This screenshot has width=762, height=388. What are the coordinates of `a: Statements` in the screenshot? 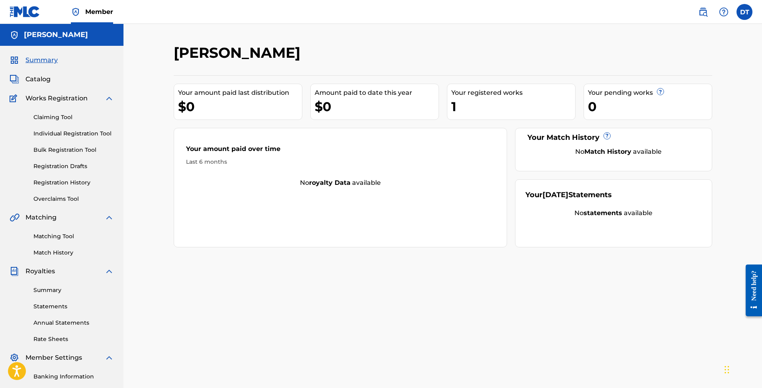 It's located at (74, 306).